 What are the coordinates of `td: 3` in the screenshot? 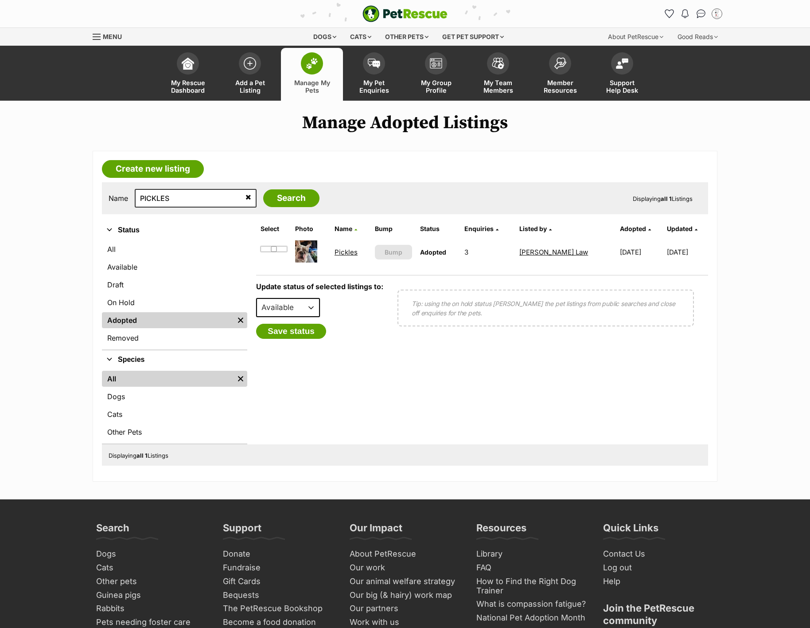 It's located at (488, 252).